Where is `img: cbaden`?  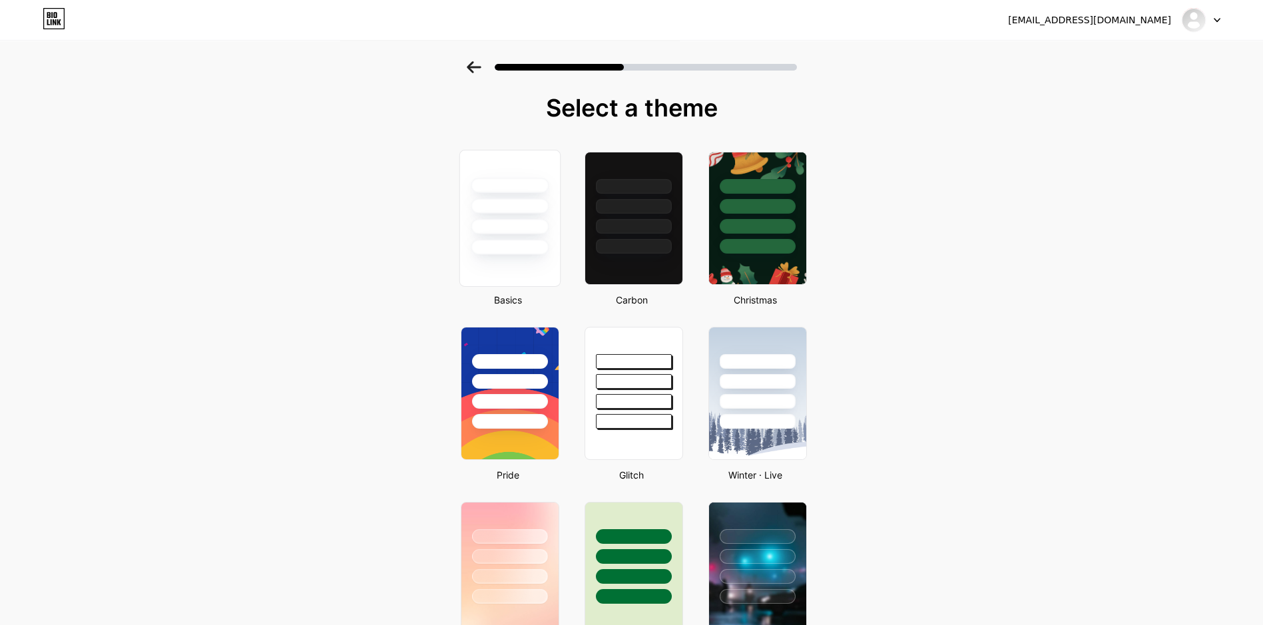 img: cbaden is located at coordinates (1194, 20).